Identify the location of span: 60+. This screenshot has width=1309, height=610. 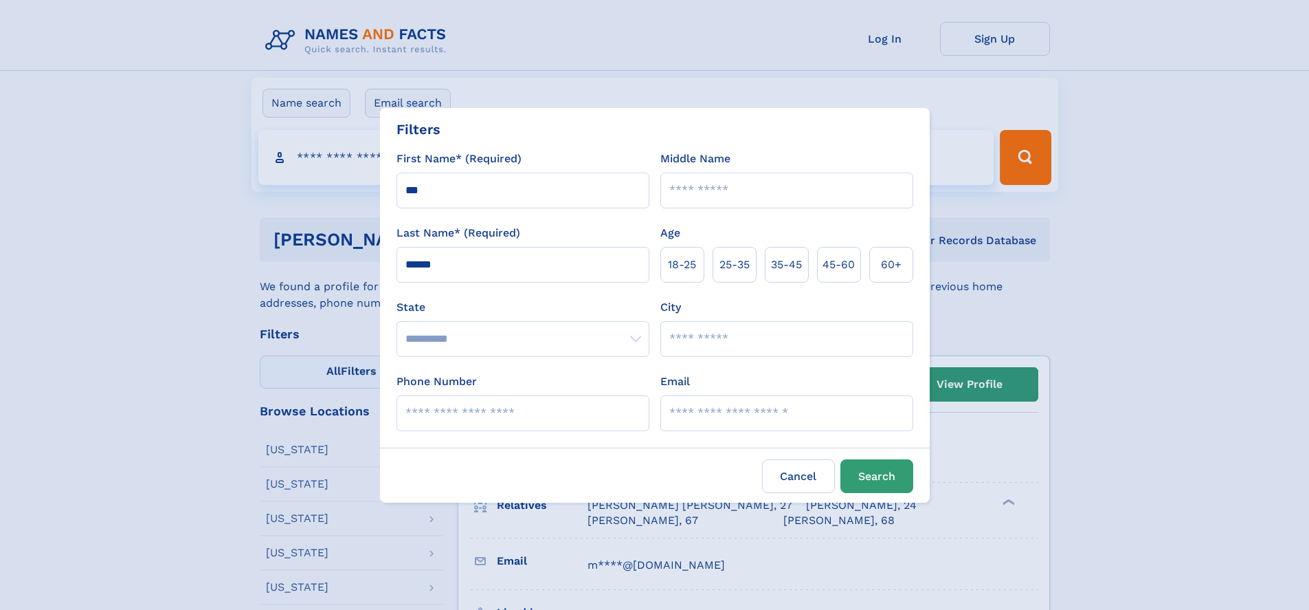
(891, 265).